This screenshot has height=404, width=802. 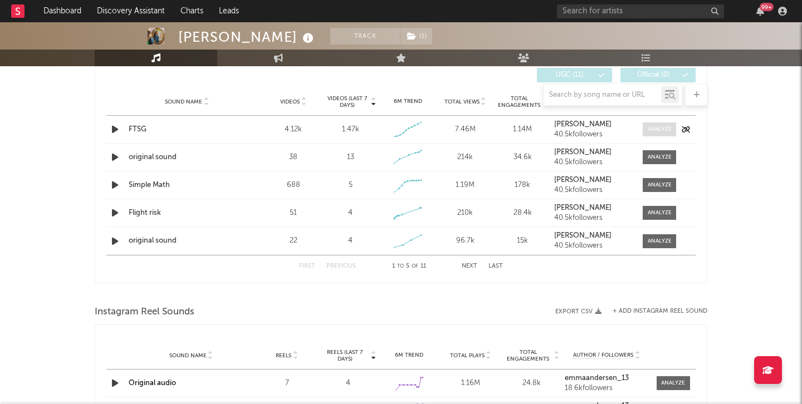 What do you see at coordinates (569, 75) in the screenshot?
I see `span: UGC ( 11 )` at bounding box center [569, 75].